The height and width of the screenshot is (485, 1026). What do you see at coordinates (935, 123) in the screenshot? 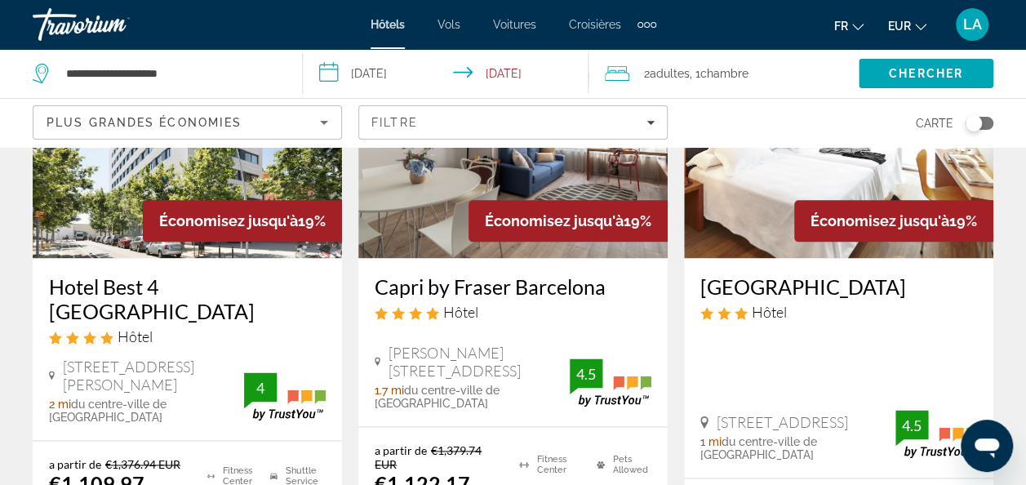
I see `span: Carte` at bounding box center [935, 123].